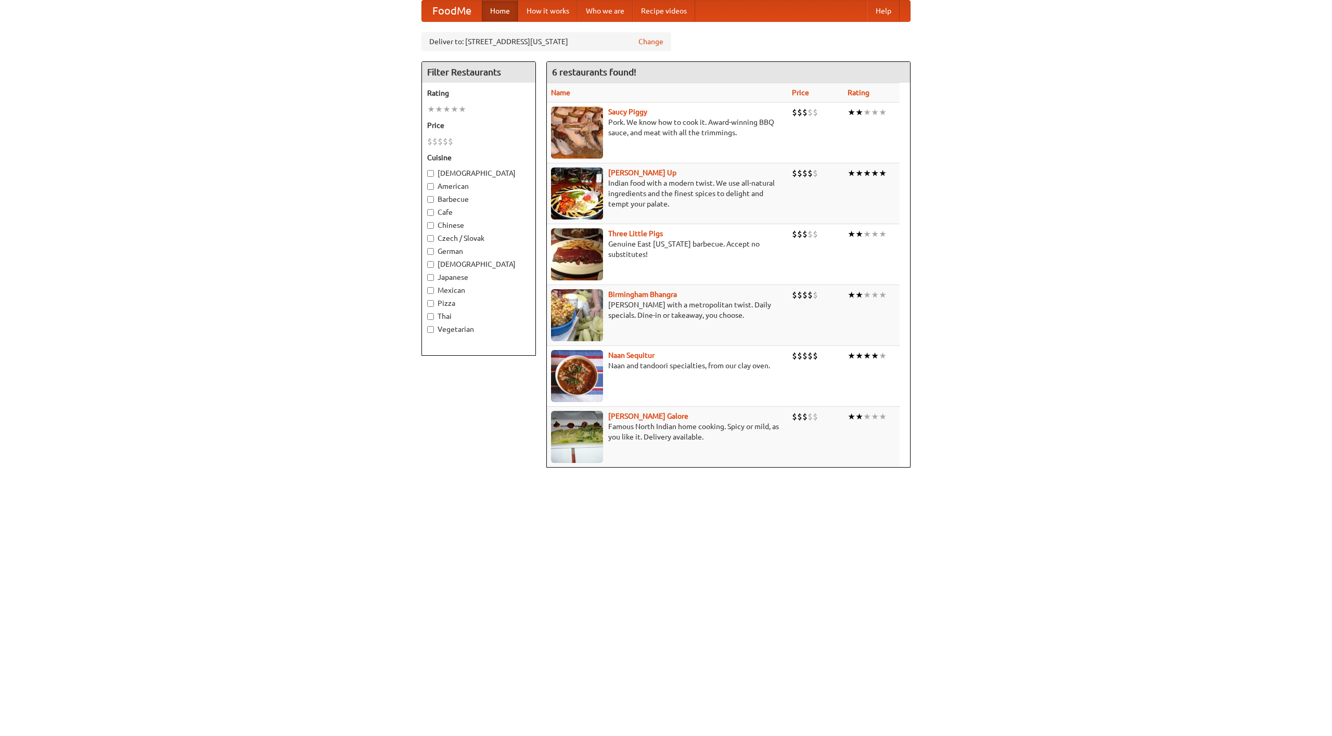 This screenshot has height=736, width=1332. I want to click on h5: Cuisine, so click(479, 158).